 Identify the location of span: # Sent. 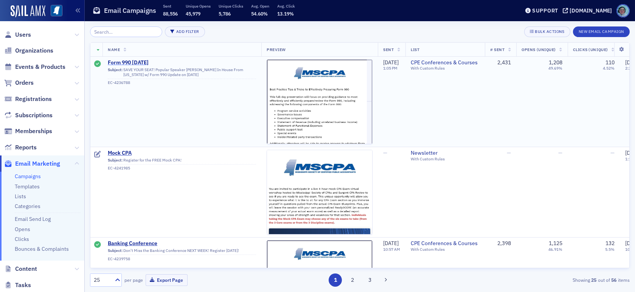
(498, 50).